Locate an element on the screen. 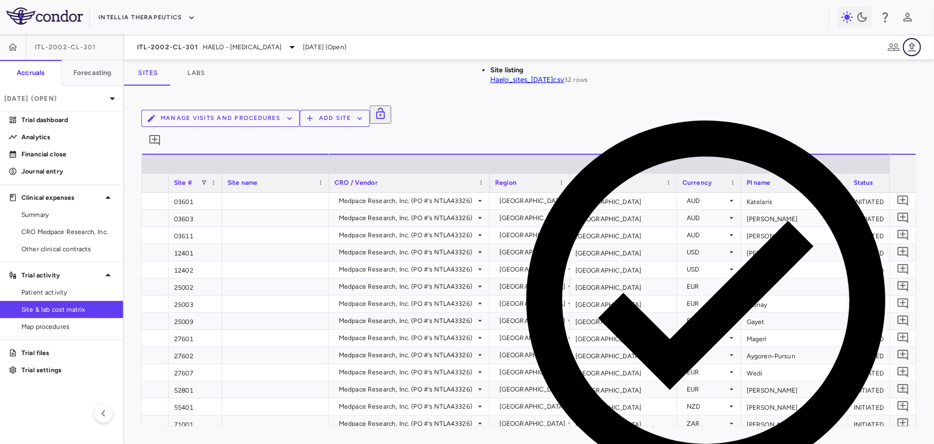 The width and height of the screenshot is (934, 444). p: Trial settings is located at coordinates (68, 370).